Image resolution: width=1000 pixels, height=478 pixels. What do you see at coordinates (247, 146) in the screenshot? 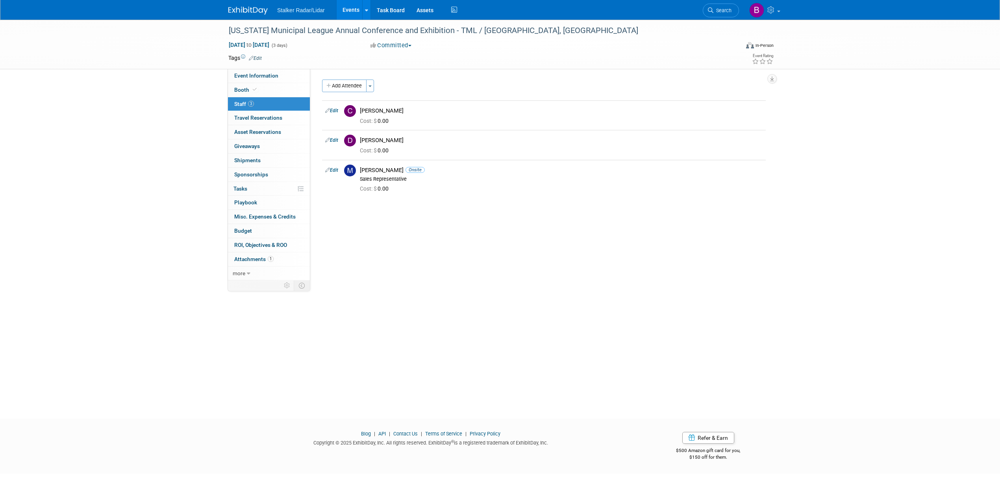
I see `span: Giveaways` at bounding box center [247, 146].